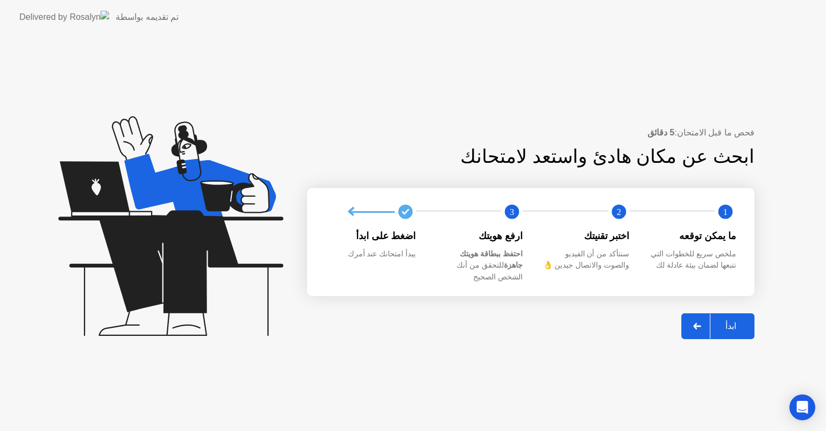 The image size is (826, 431). I want to click on div: يبدأ امتحانك عند أمرك, so click(371, 254).